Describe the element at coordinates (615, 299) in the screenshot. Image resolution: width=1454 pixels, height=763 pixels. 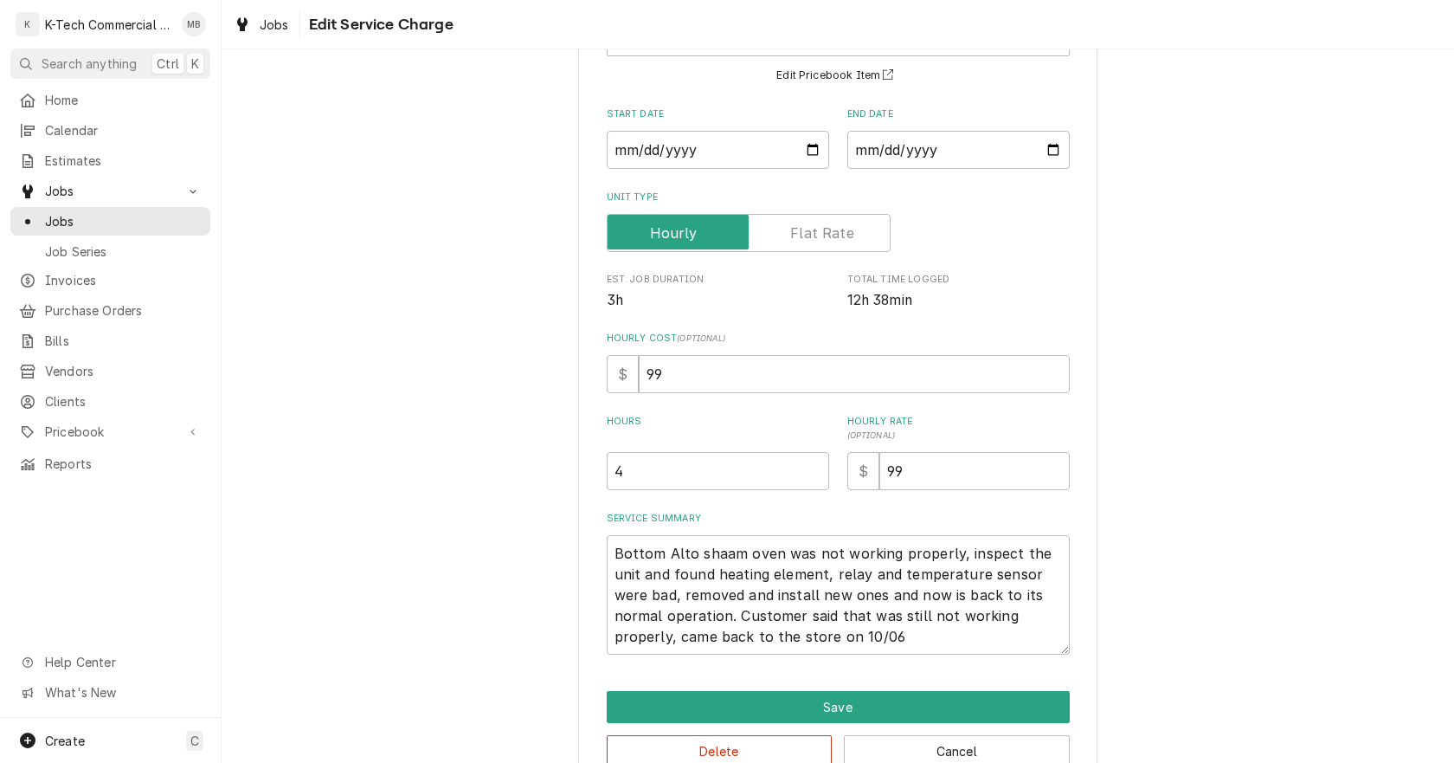
I see `span: 3h` at that location.